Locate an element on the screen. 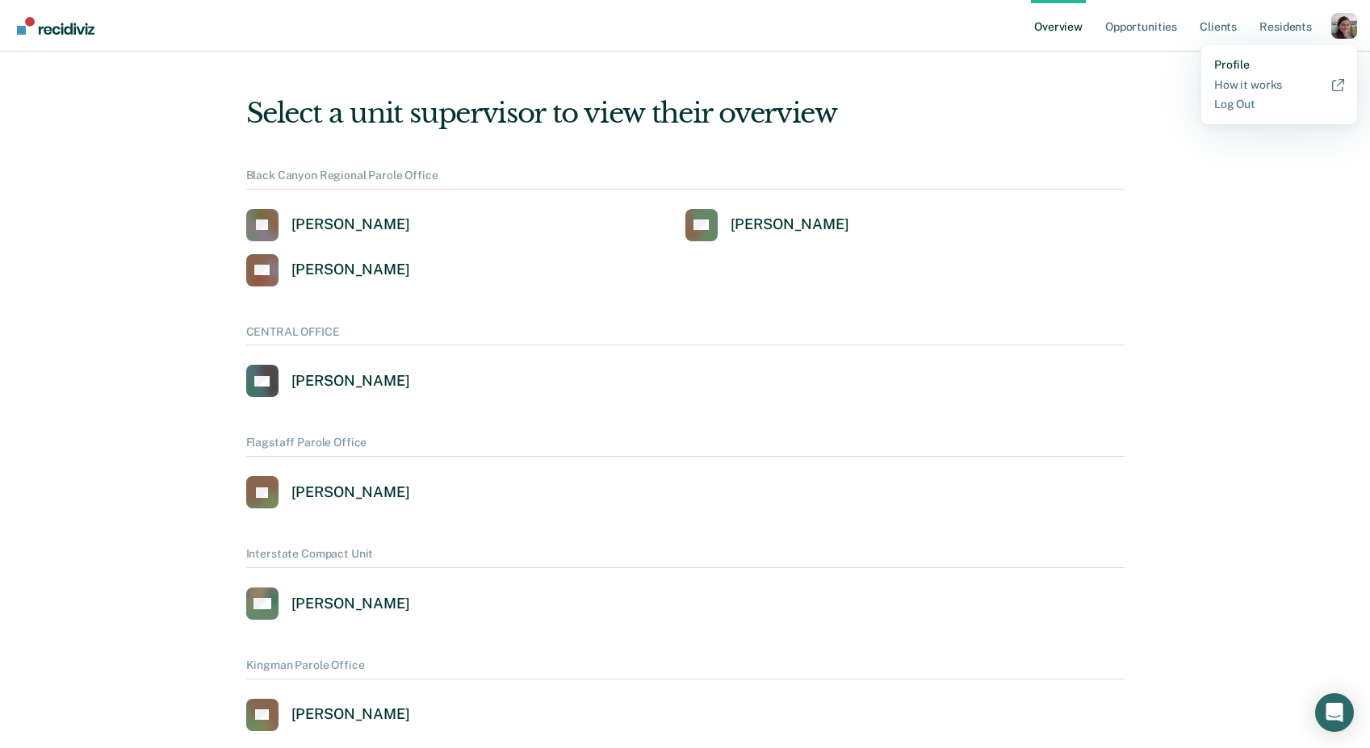 The width and height of the screenshot is (1370, 748). button: Profile dropdown button is located at coordinates (1344, 26).